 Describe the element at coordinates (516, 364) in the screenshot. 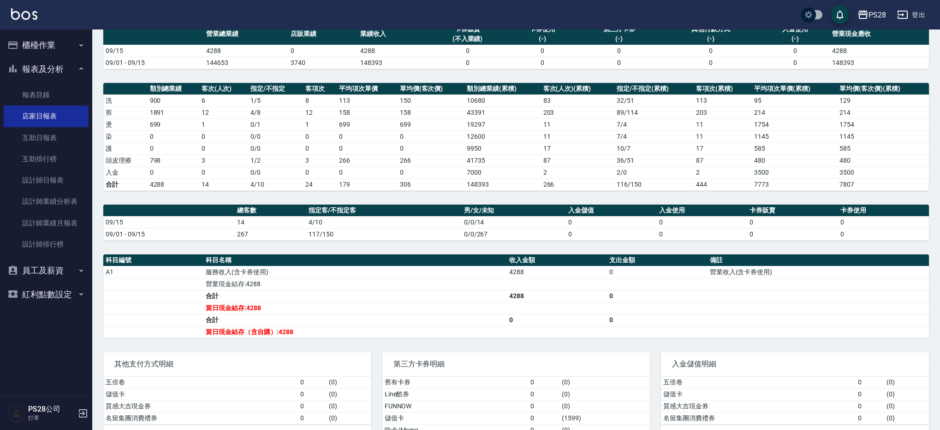

I see `span: 第三方卡券明細` at that location.